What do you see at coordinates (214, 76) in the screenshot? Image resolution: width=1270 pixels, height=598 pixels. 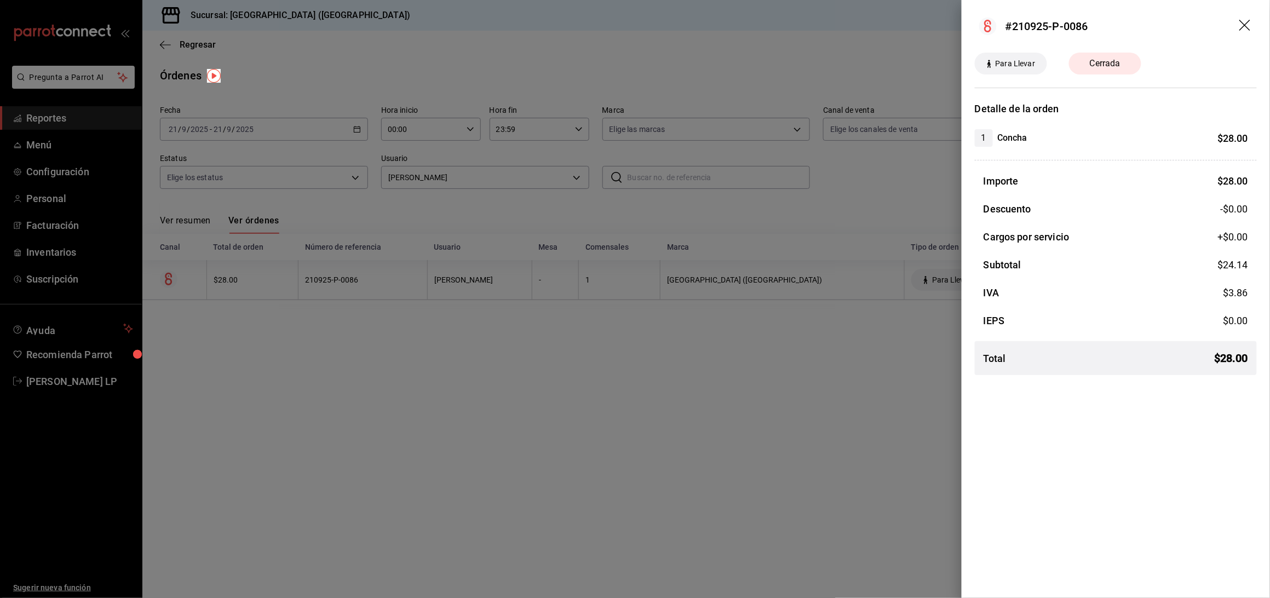 I see `img: Tooltip marker` at bounding box center [214, 76].